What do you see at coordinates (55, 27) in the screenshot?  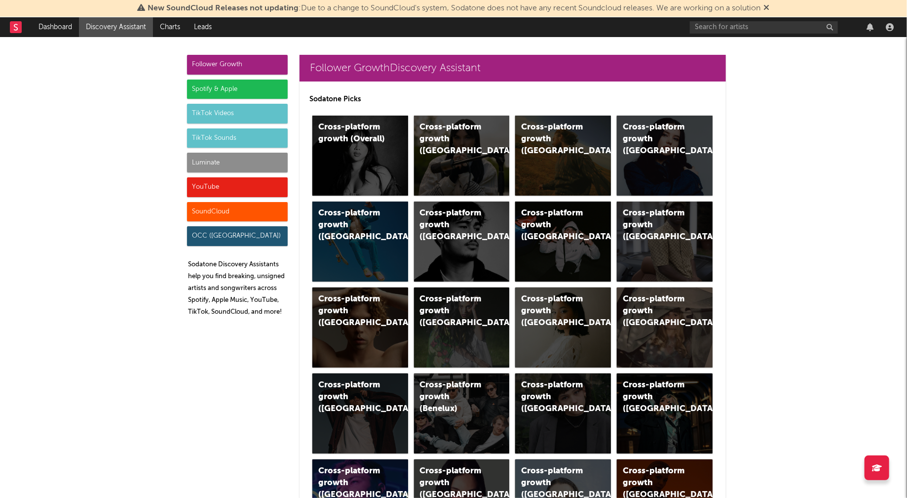 I see `a: Dashboard` at bounding box center [55, 27].